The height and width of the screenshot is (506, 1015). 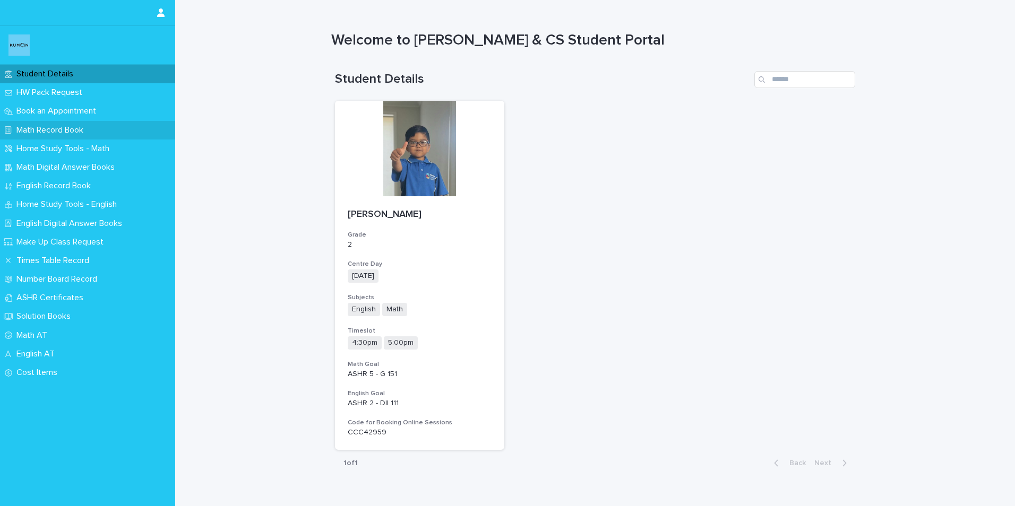 I want to click on p: Times Table Record, so click(x=55, y=261).